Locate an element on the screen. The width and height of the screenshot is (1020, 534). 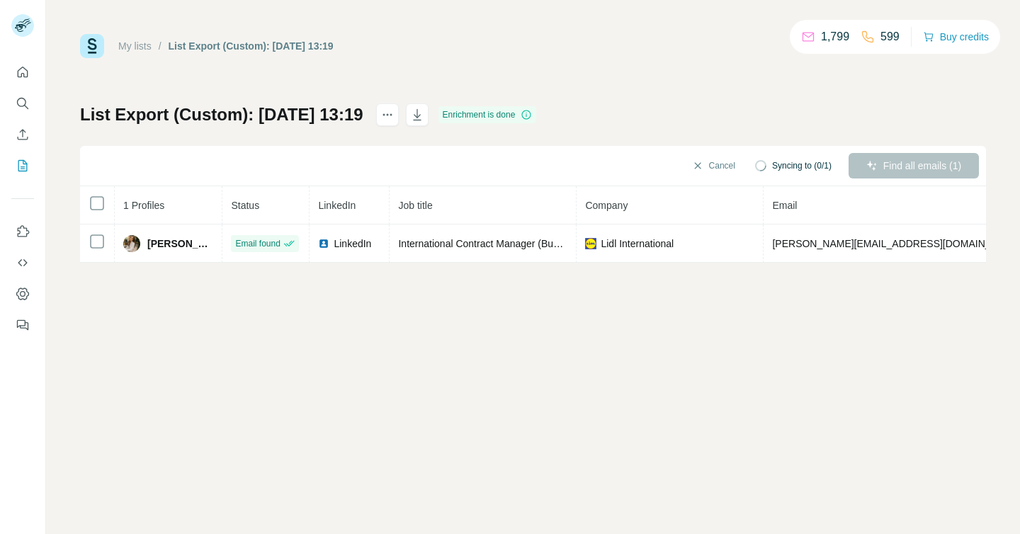
span: 1 Profiles is located at coordinates (144, 205).